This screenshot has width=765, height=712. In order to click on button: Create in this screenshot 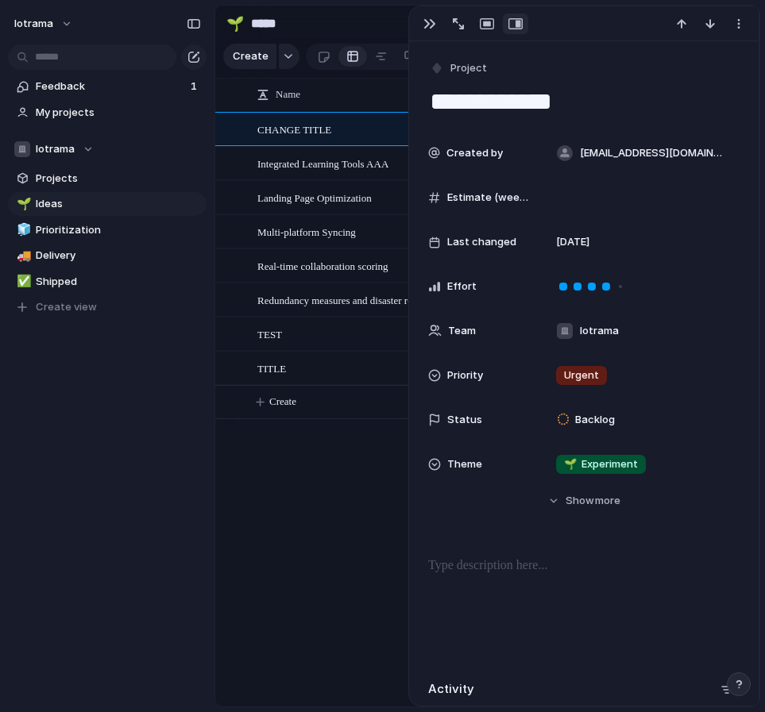, I will do `click(249, 56)`.